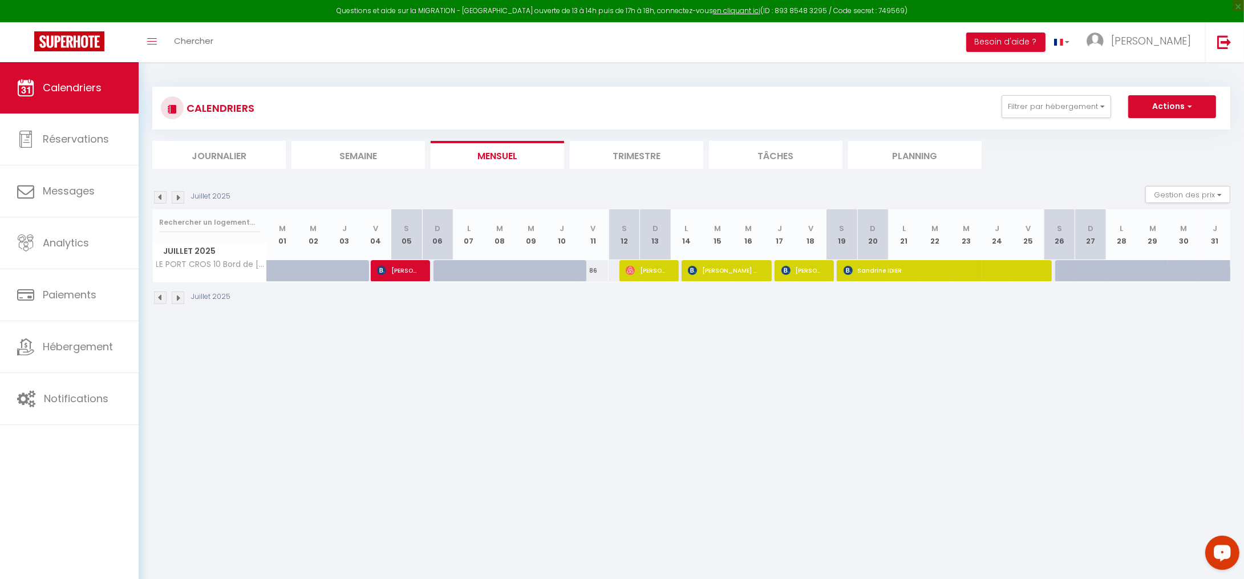 The width and height of the screenshot is (1244, 579). I want to click on span: Messages, so click(68, 191).